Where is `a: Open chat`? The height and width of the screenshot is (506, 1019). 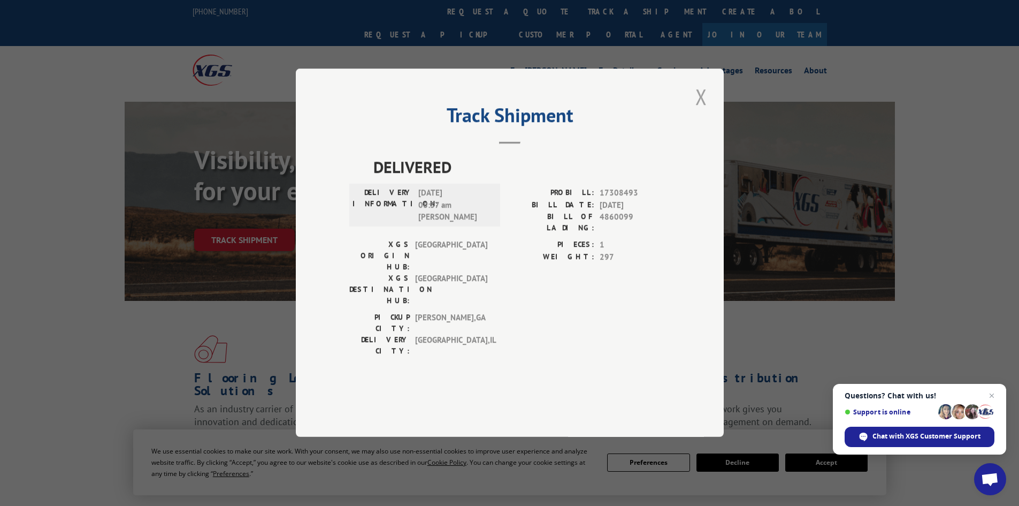 a: Open chat is located at coordinates (990, 479).